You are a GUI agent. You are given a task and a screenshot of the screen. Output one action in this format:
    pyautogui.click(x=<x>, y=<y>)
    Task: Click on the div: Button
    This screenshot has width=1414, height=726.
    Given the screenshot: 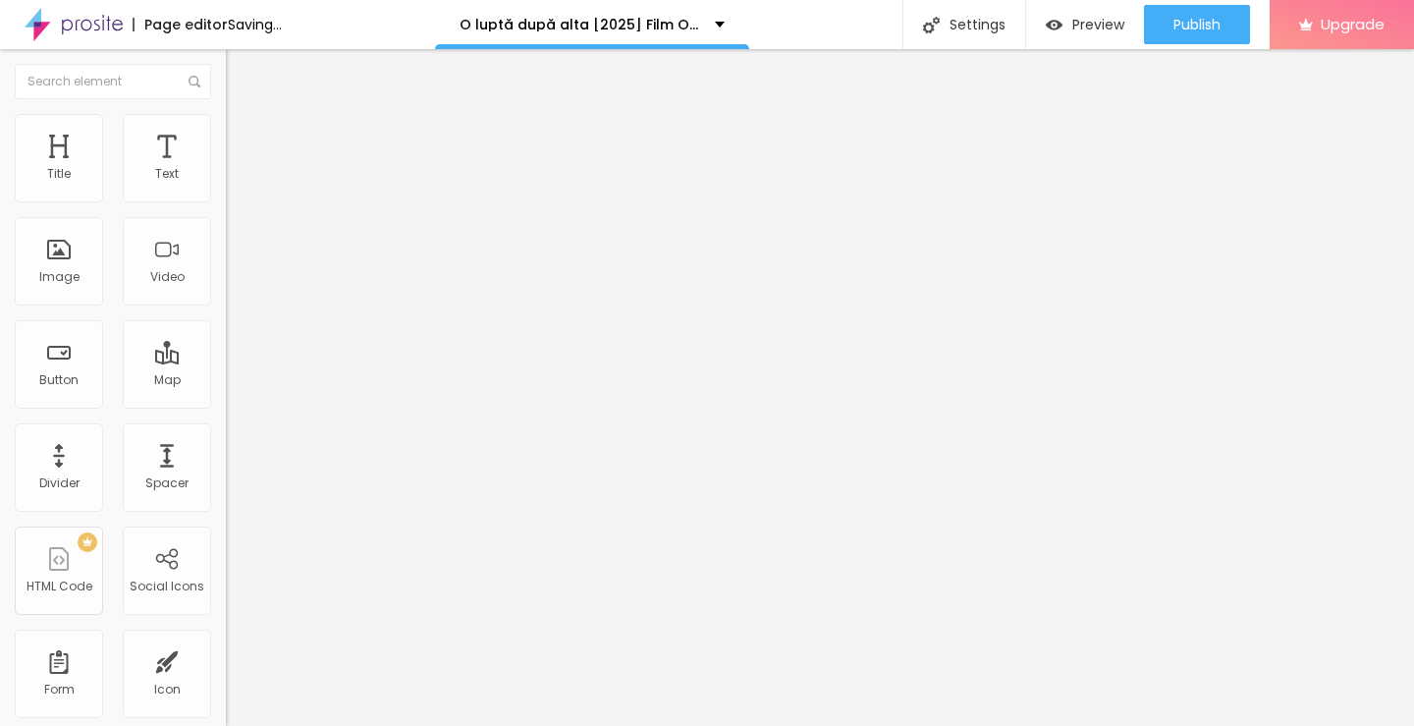 What is the action you would take?
    pyautogui.click(x=59, y=380)
    